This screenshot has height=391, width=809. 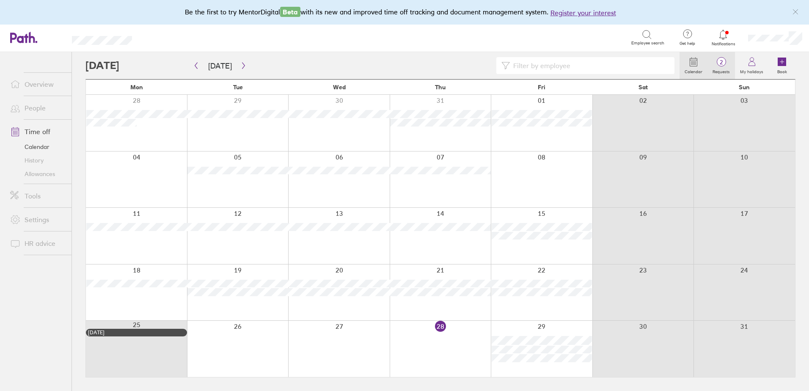 What do you see at coordinates (648, 43) in the screenshot?
I see `span: Employee search` at bounding box center [648, 43].